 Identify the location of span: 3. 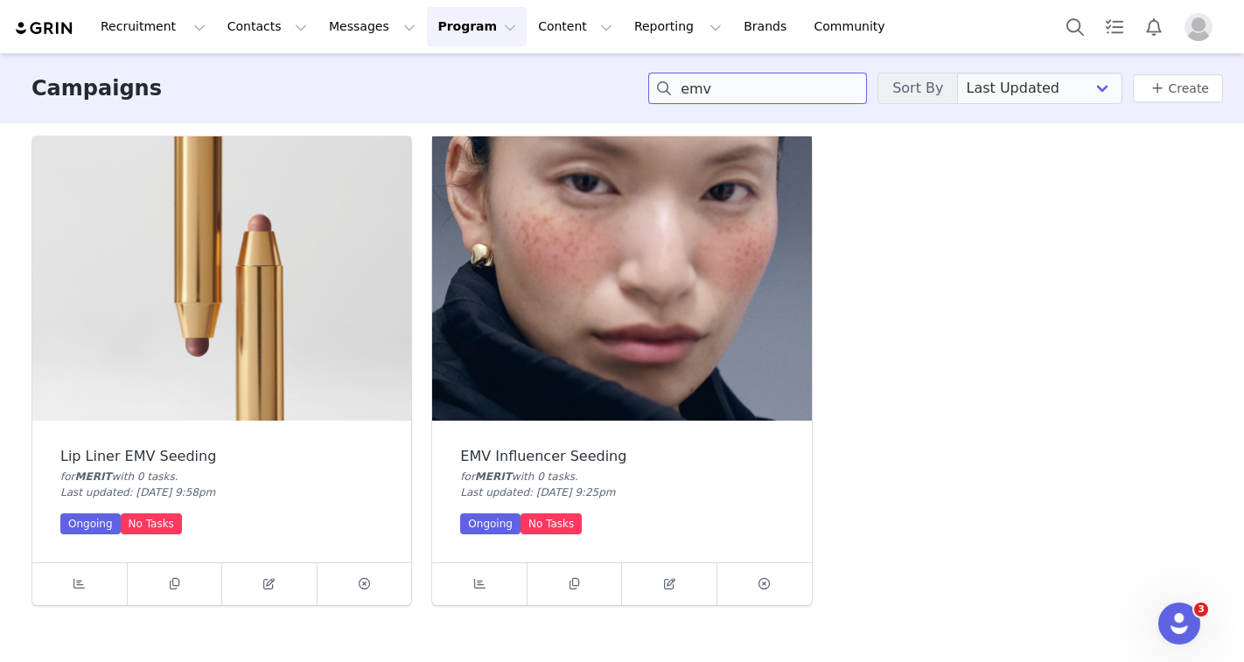
(1201, 610).